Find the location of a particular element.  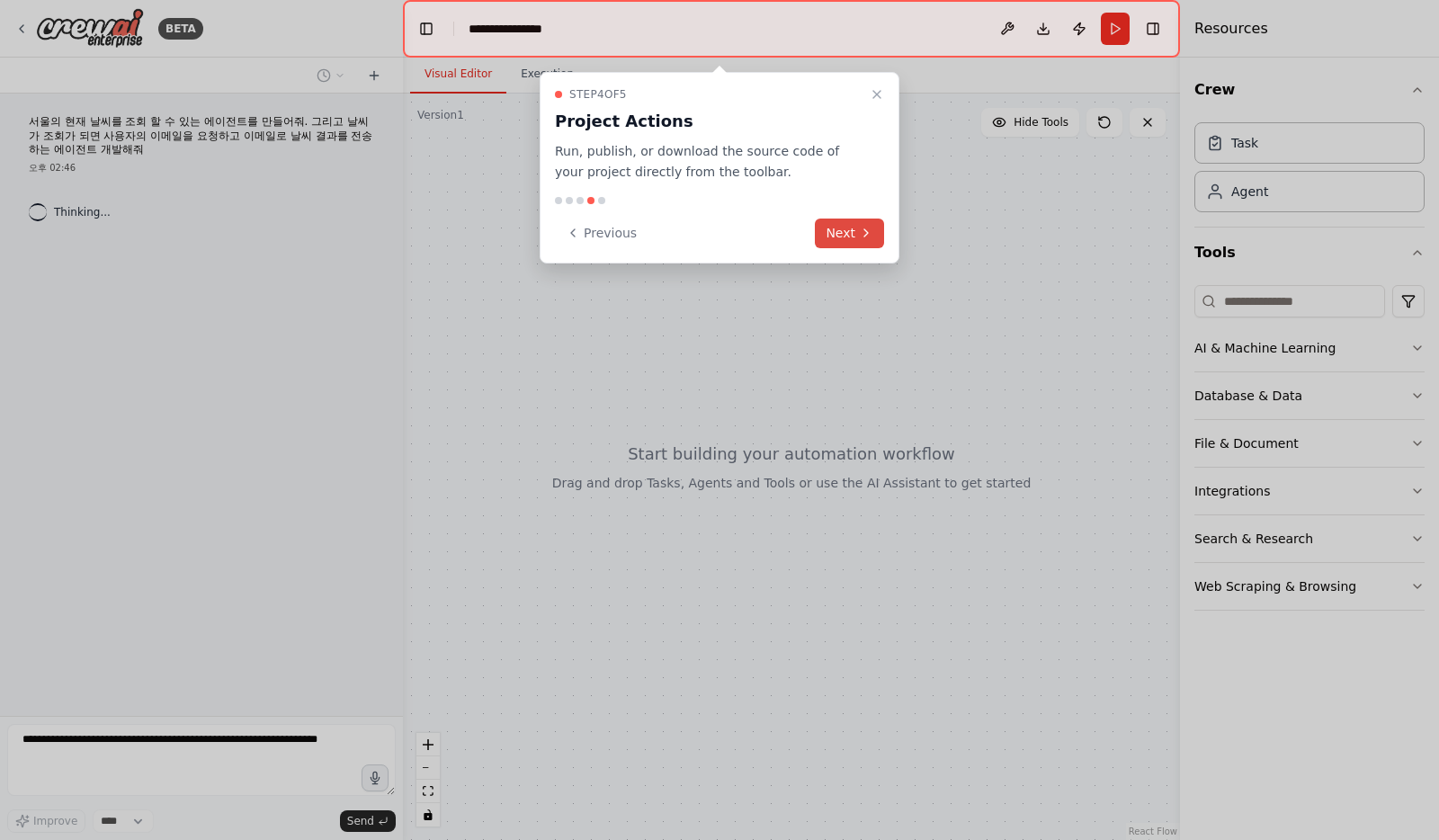

h3: Project Actions is located at coordinates (708, 121).